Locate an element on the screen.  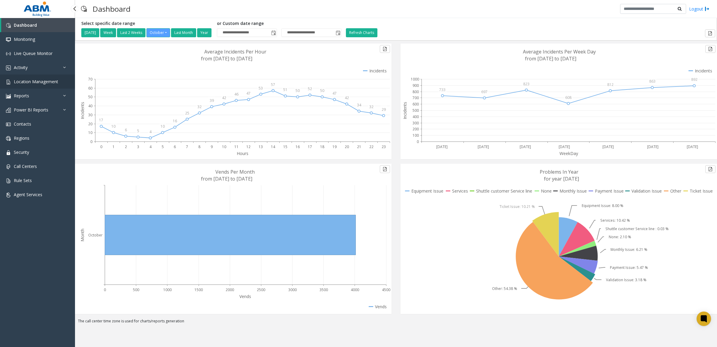
text: 12 is located at coordinates (249, 146).